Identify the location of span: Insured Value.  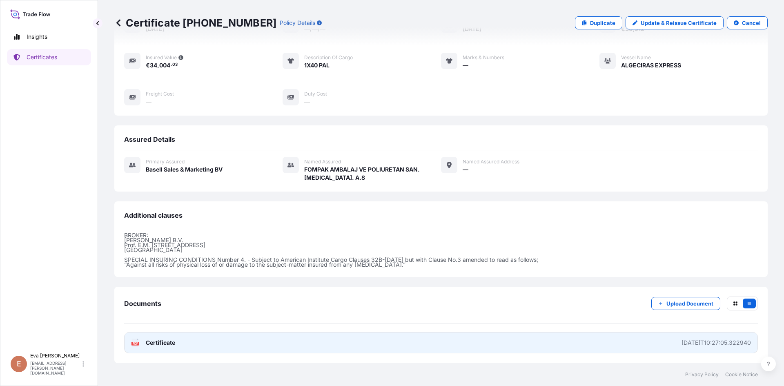
(161, 58).